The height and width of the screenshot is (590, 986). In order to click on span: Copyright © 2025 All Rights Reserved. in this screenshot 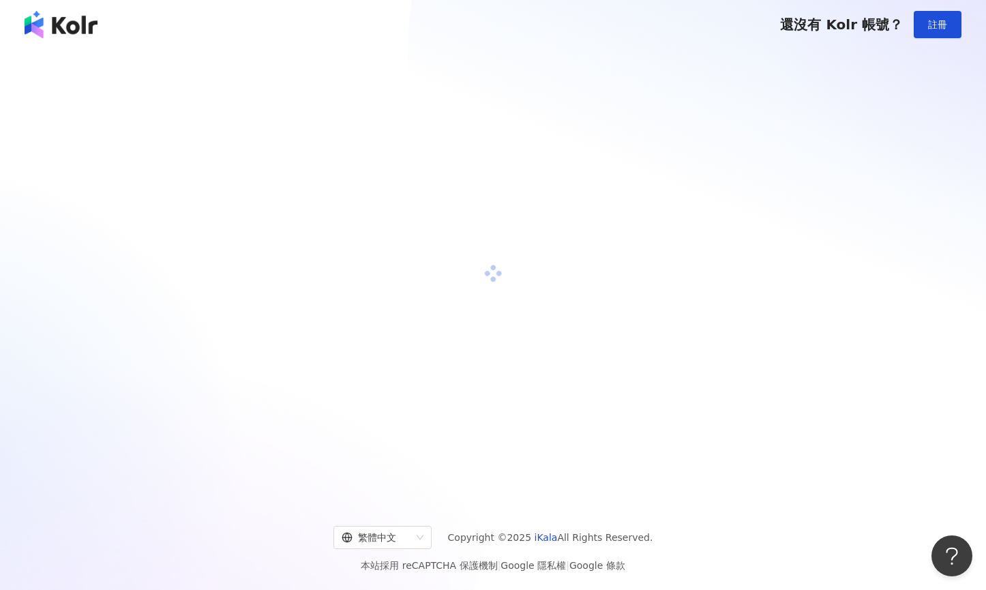, I will do `click(550, 537)`.